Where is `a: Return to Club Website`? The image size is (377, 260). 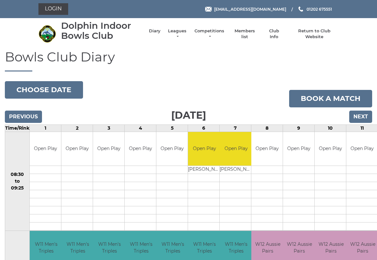 a: Return to Club Website is located at coordinates (314, 34).